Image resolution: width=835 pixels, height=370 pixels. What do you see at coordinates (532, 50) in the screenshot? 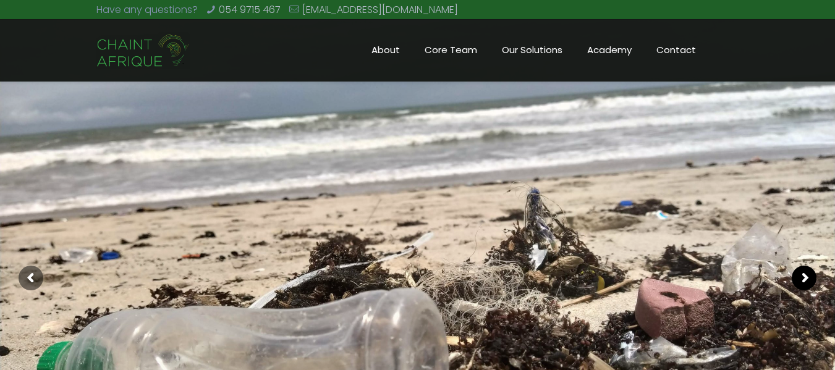
I see `a: Our Solutions` at bounding box center [532, 50].